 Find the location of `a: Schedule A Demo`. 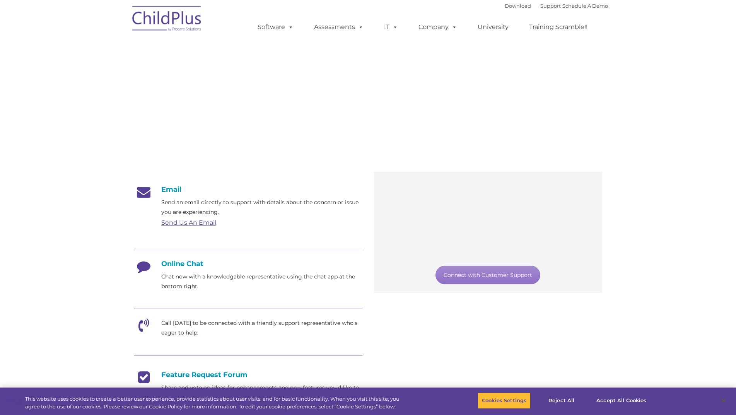

a: Schedule A Demo is located at coordinates (585, 6).